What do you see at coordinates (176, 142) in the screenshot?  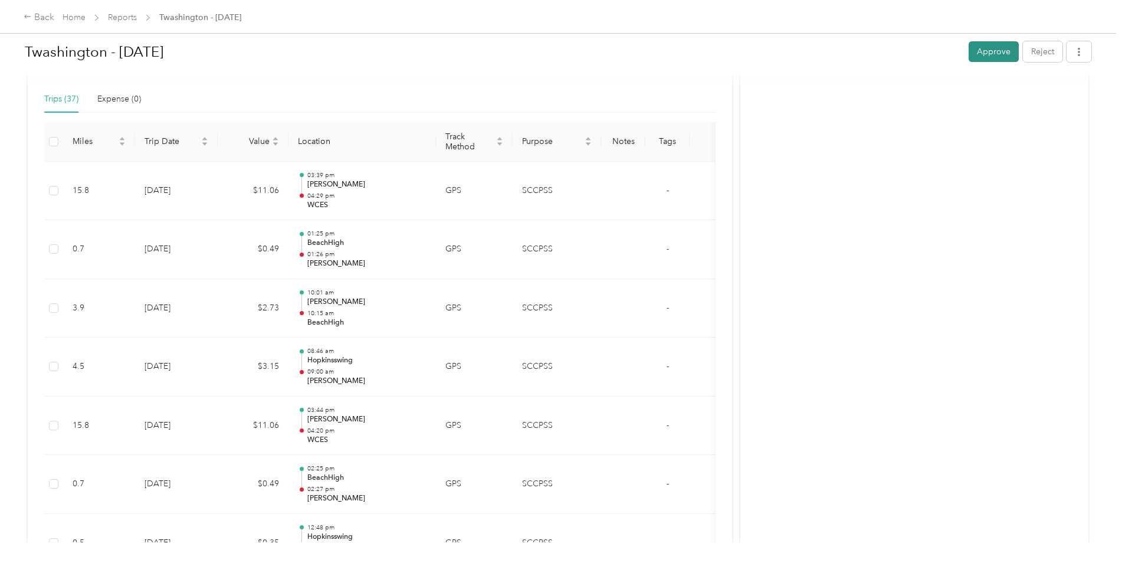 I see `th: Trip Date` at bounding box center [176, 142].